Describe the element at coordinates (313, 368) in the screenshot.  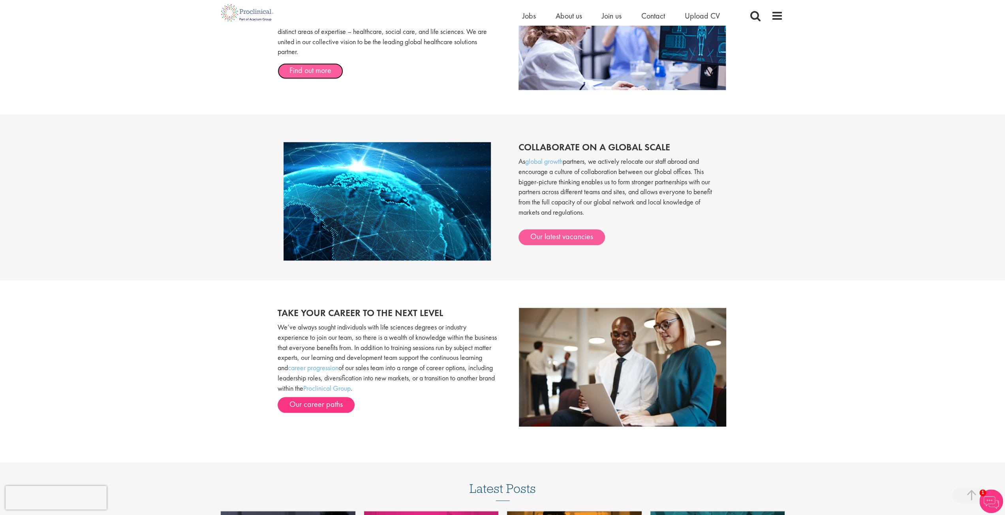
I see `a: career progression` at that location.